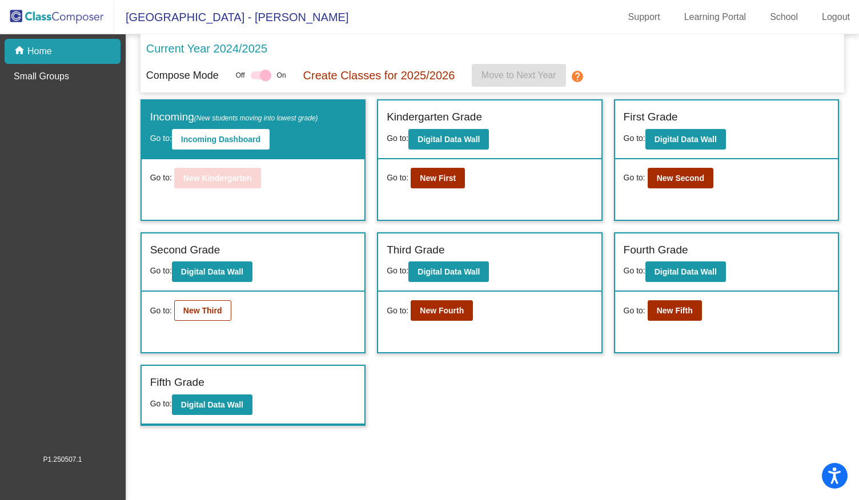 The image size is (859, 500). What do you see at coordinates (281, 75) in the screenshot?
I see `span: On` at bounding box center [281, 75].